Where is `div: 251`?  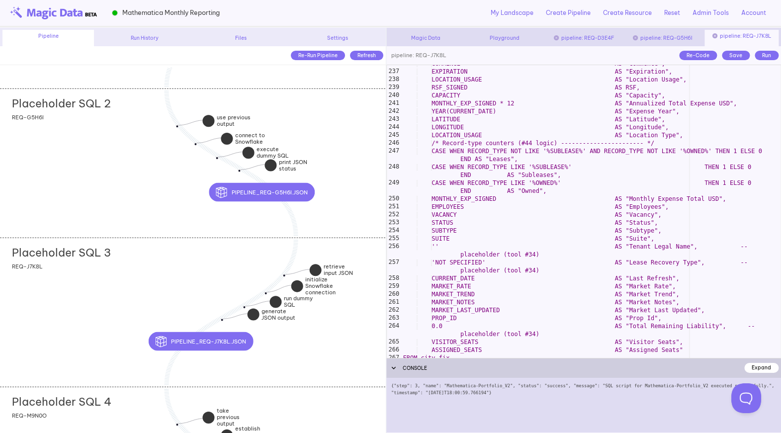 div: 251 is located at coordinates (394, 207).